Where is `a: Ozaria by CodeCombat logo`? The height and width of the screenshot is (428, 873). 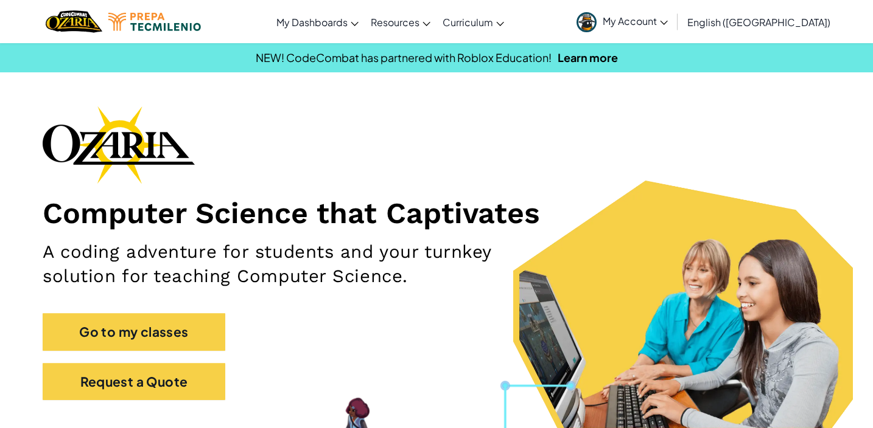
a: Ozaria by CodeCombat logo is located at coordinates (74, 21).